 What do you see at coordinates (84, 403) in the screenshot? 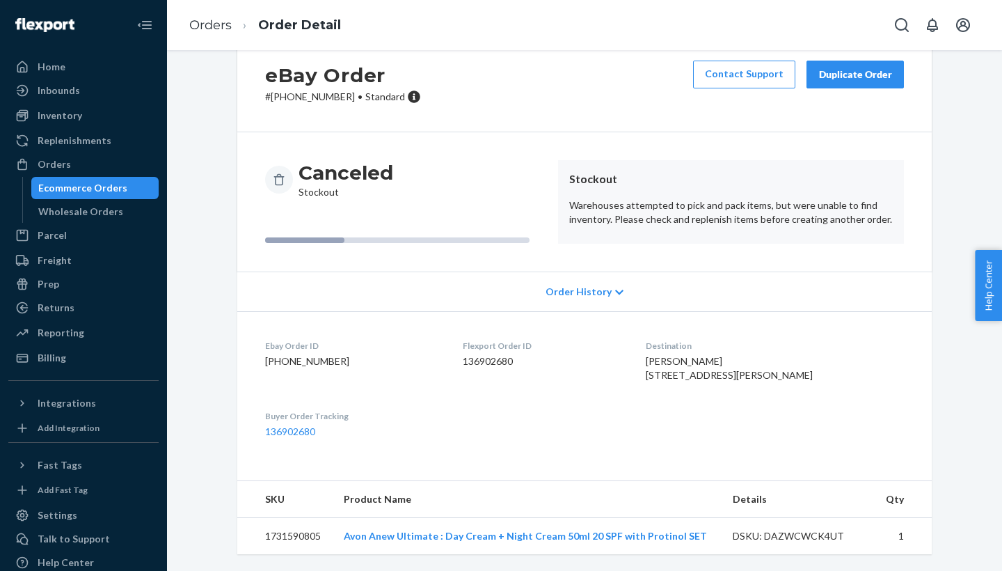
I see `button: Integrations` at bounding box center [84, 403].